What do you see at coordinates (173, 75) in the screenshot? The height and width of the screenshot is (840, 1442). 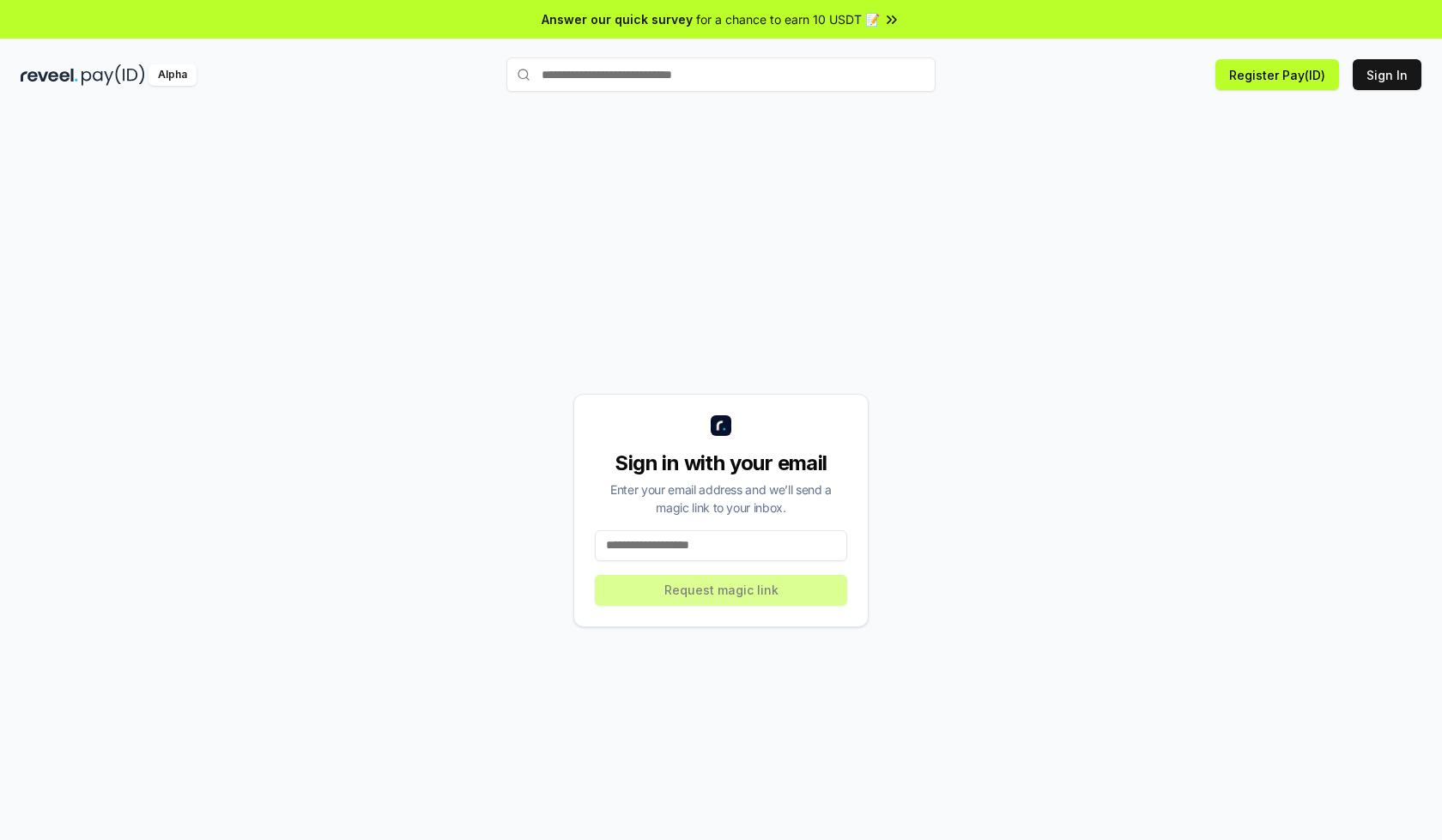 I see `div: Alpha` at bounding box center [173, 75].